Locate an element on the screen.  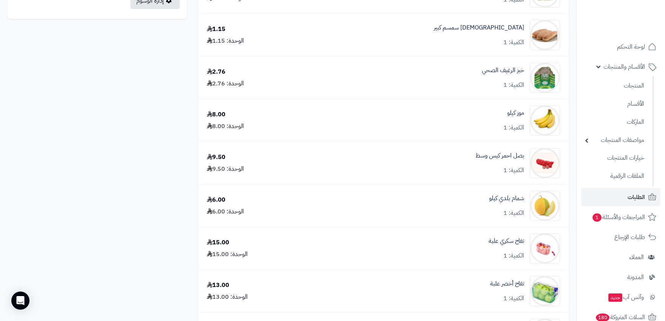
img: 1676720607-%D9%84%D9%82%D8%B7%D8%A9%20%D8%A7%D9%84%D8%B4%D8%A7%D8%B4%D8%A9%202023-02-18%20144110-... is located at coordinates (545, 291).